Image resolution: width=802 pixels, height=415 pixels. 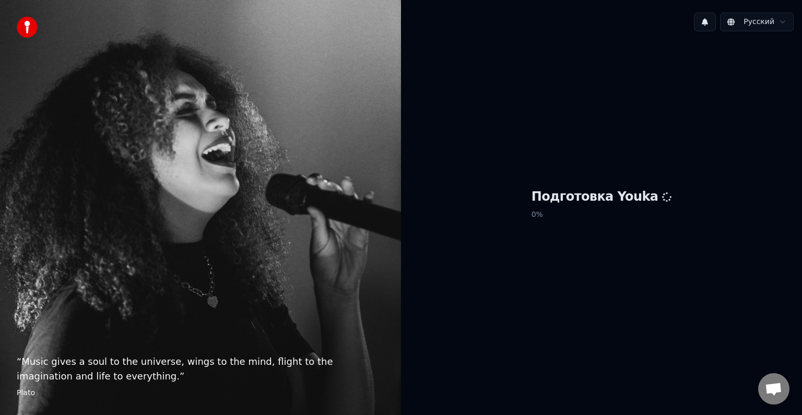 I want to click on a: Открытый чат, so click(x=774, y=389).